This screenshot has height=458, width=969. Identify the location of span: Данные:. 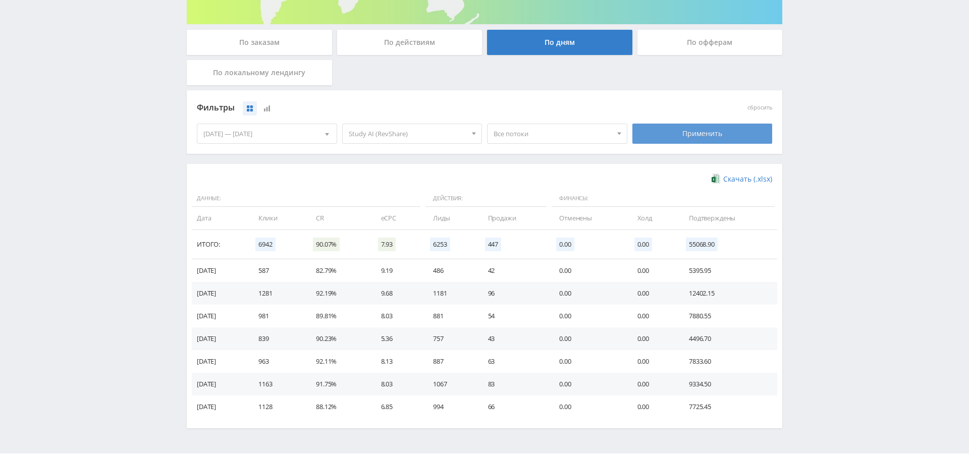
(306, 199).